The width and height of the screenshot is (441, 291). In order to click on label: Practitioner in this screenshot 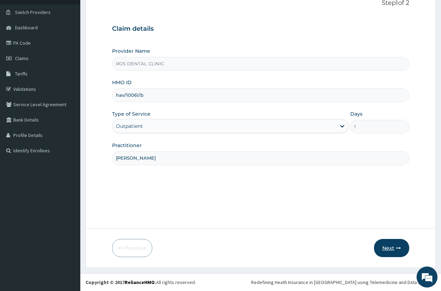, I will do `click(127, 145)`.